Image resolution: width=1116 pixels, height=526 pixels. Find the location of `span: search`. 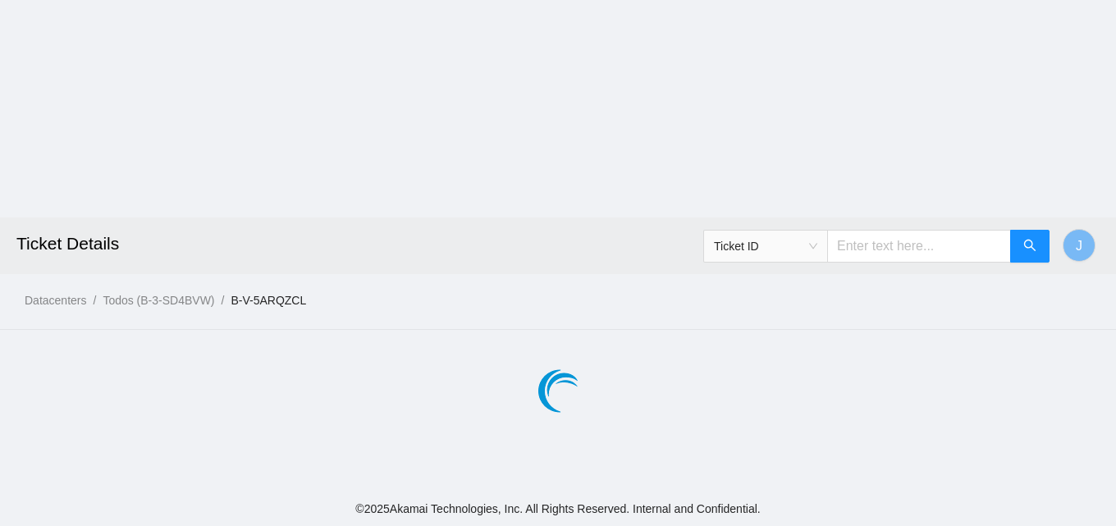

span: search is located at coordinates (1030, 246).